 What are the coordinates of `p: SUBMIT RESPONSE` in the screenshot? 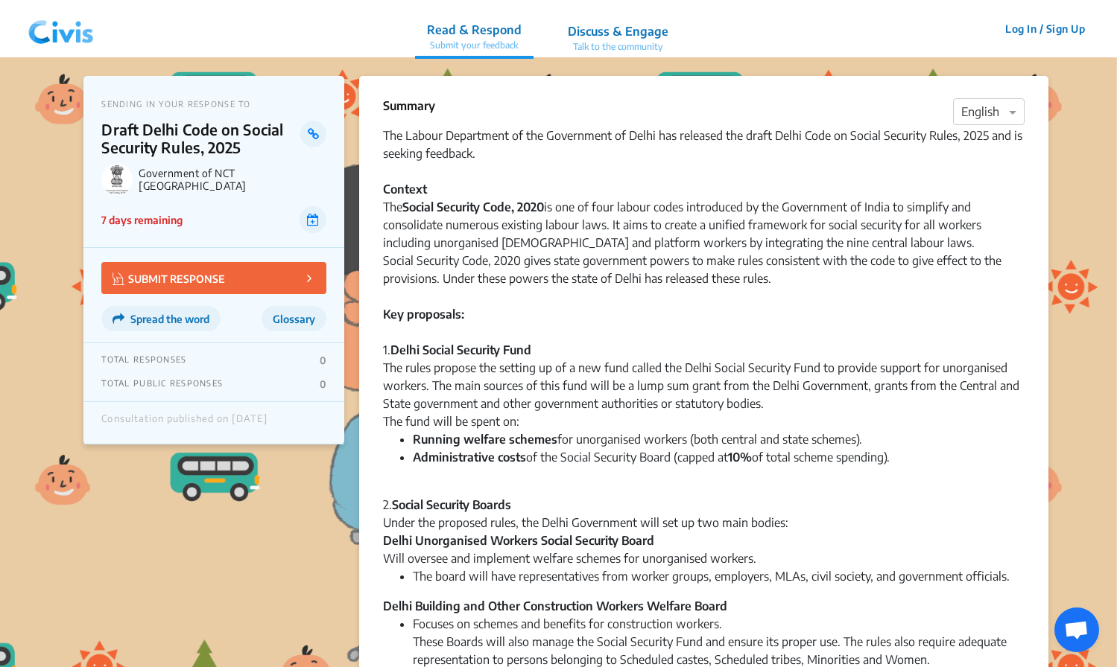 It's located at (168, 278).